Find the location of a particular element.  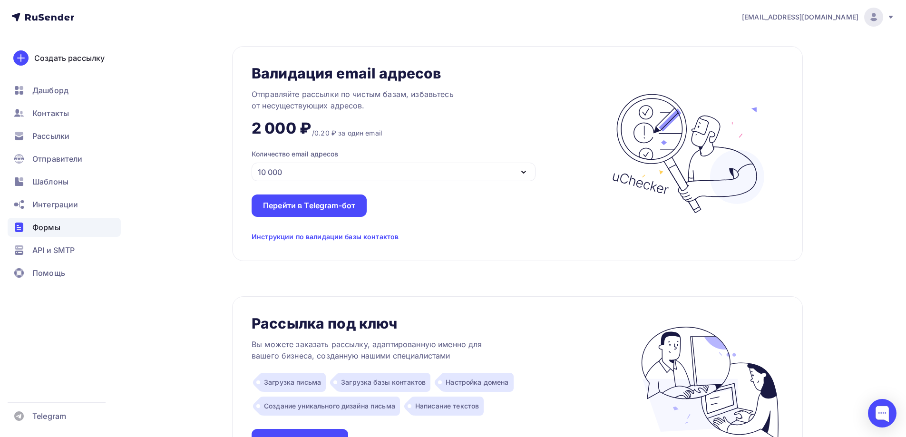

div: Вы можете заказать рассылку, адаптированную именно для вашего бизнеса, созданную нашими специалис... is located at coordinates (371, 350).